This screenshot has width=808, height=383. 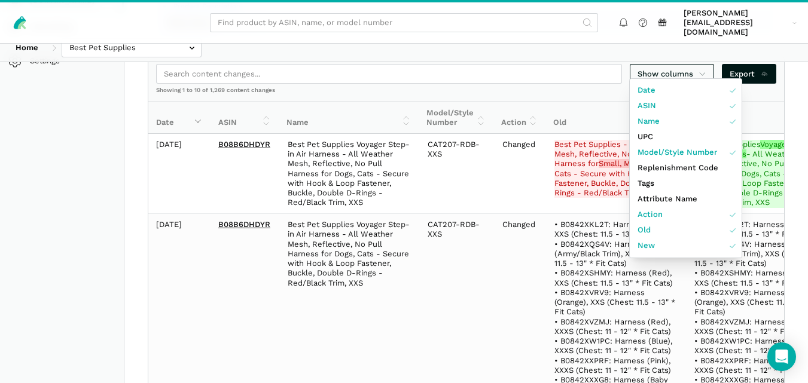 I want to click on a: Replenishment Code, so click(x=685, y=168).